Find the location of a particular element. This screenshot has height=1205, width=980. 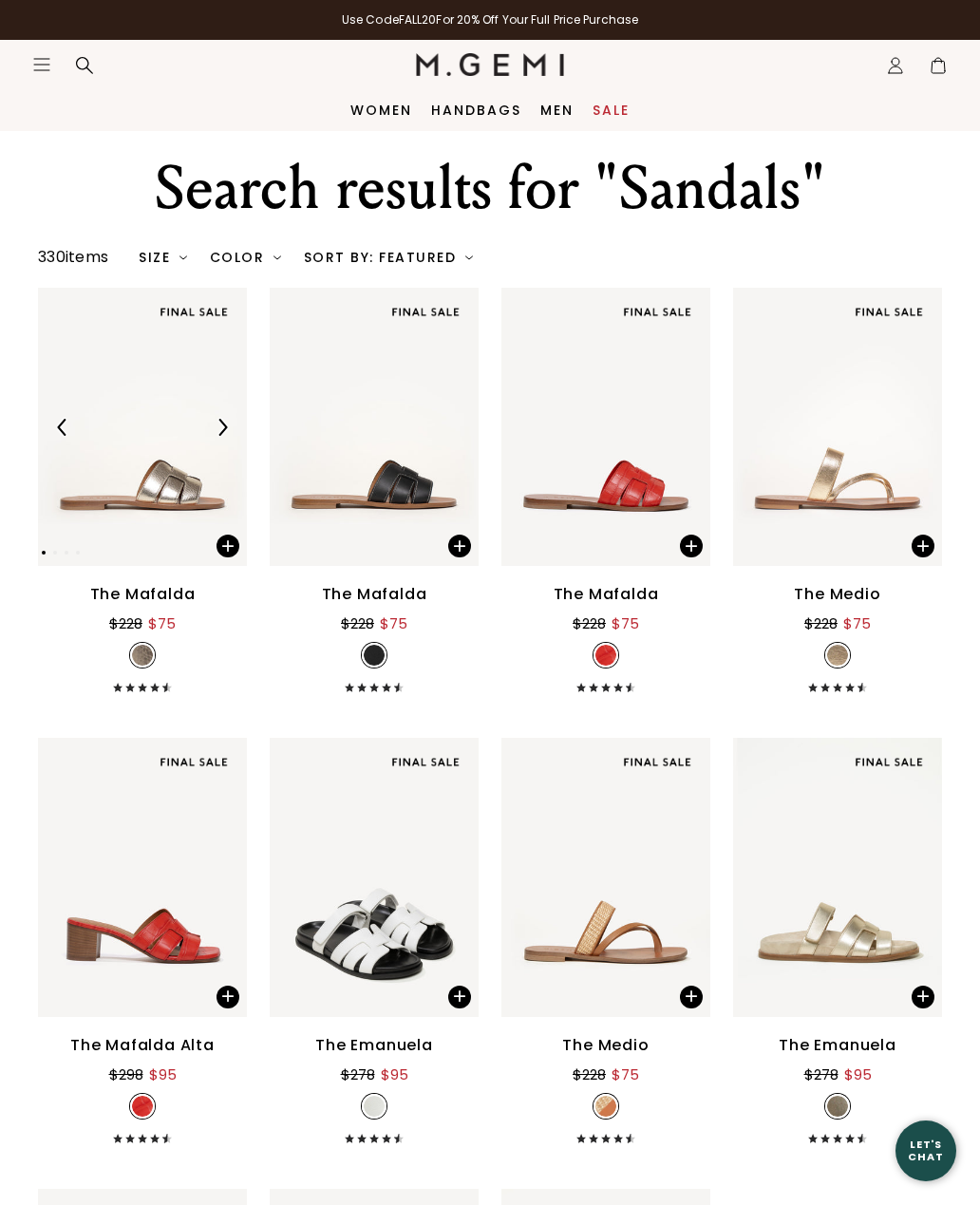

div: The Mafalda Alta is located at coordinates (143, 1046).